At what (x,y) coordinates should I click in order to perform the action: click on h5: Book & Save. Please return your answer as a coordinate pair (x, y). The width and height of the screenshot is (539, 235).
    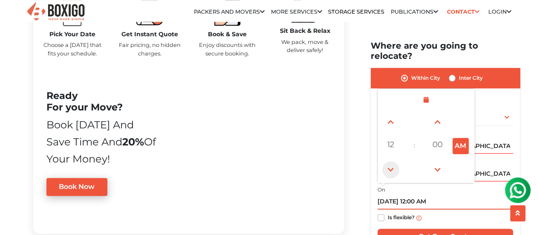
    Looking at the image, I should click on (228, 34).